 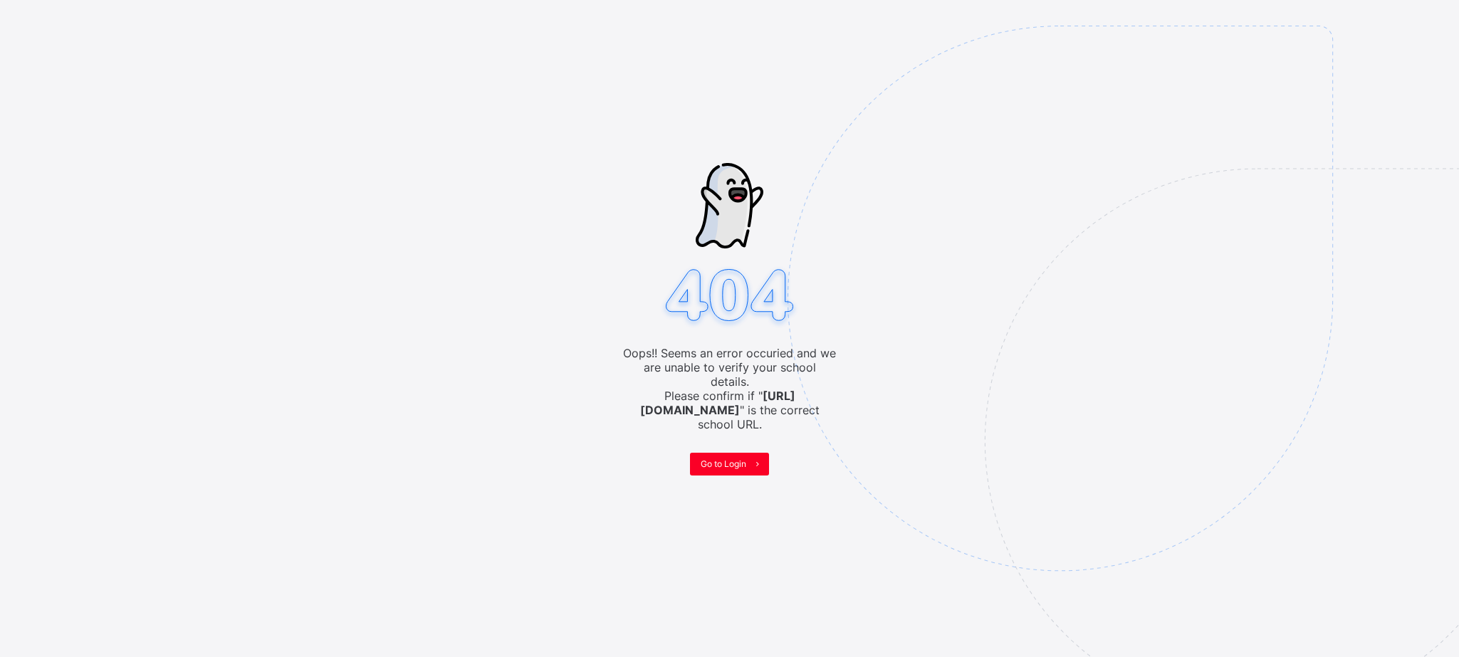 I want to click on span: Please confirm if " " is the correct school URL., so click(x=730, y=410).